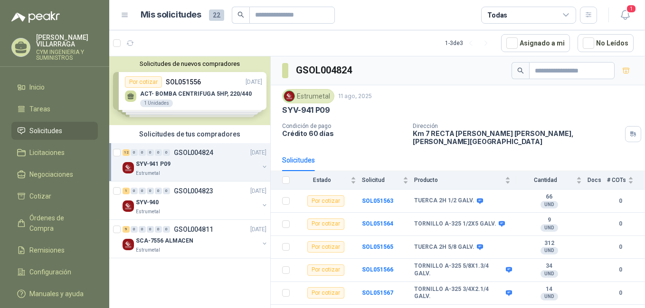 This screenshot has height=308, width=645. What do you see at coordinates (55, 272) in the screenshot?
I see `a: Configuración` at bounding box center [55, 272].